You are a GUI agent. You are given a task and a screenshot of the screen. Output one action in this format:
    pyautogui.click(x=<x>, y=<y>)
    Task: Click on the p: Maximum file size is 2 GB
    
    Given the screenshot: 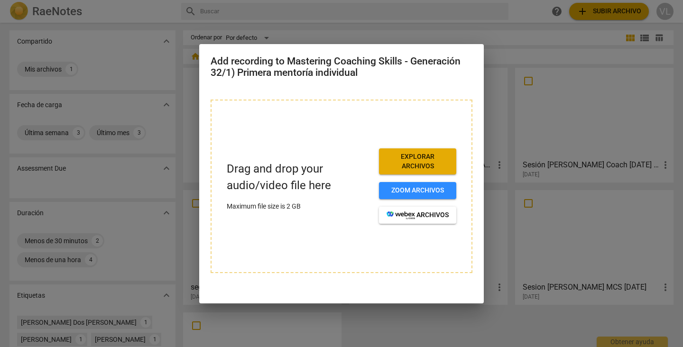 What is the action you would take?
    pyautogui.click(x=299, y=206)
    